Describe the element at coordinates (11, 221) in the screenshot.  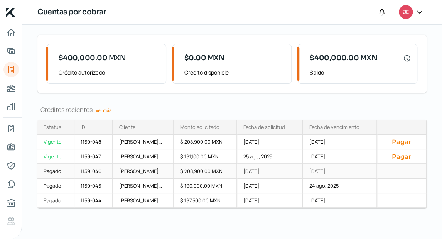
I see `a: Referencias` at that location.